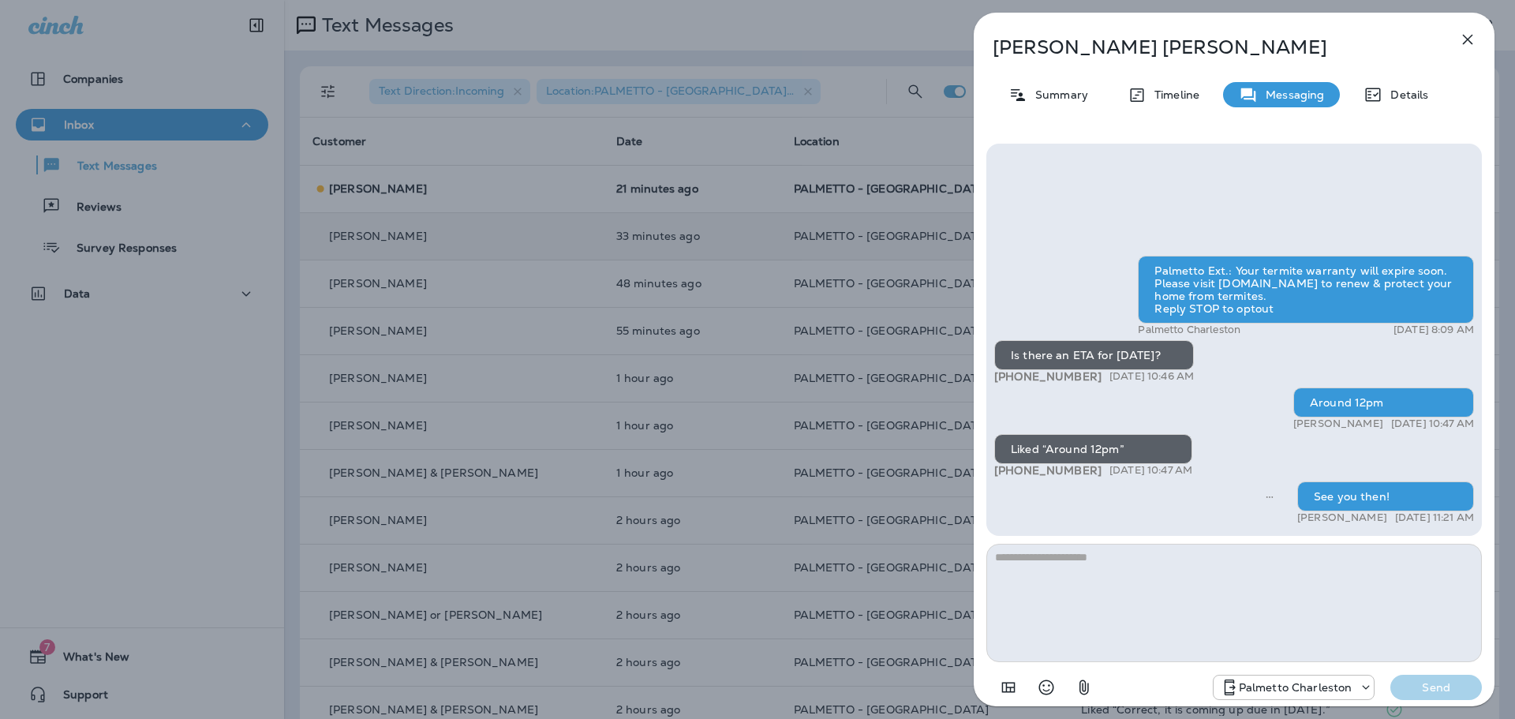  What do you see at coordinates (1047, 687) in the screenshot?
I see `button: Select an emoji` at bounding box center [1047, 687].